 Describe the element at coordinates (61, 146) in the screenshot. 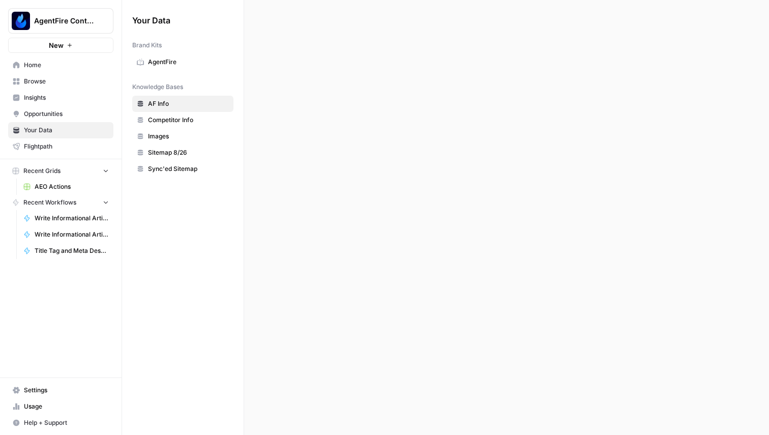

I see `a: Flightpath` at that location.